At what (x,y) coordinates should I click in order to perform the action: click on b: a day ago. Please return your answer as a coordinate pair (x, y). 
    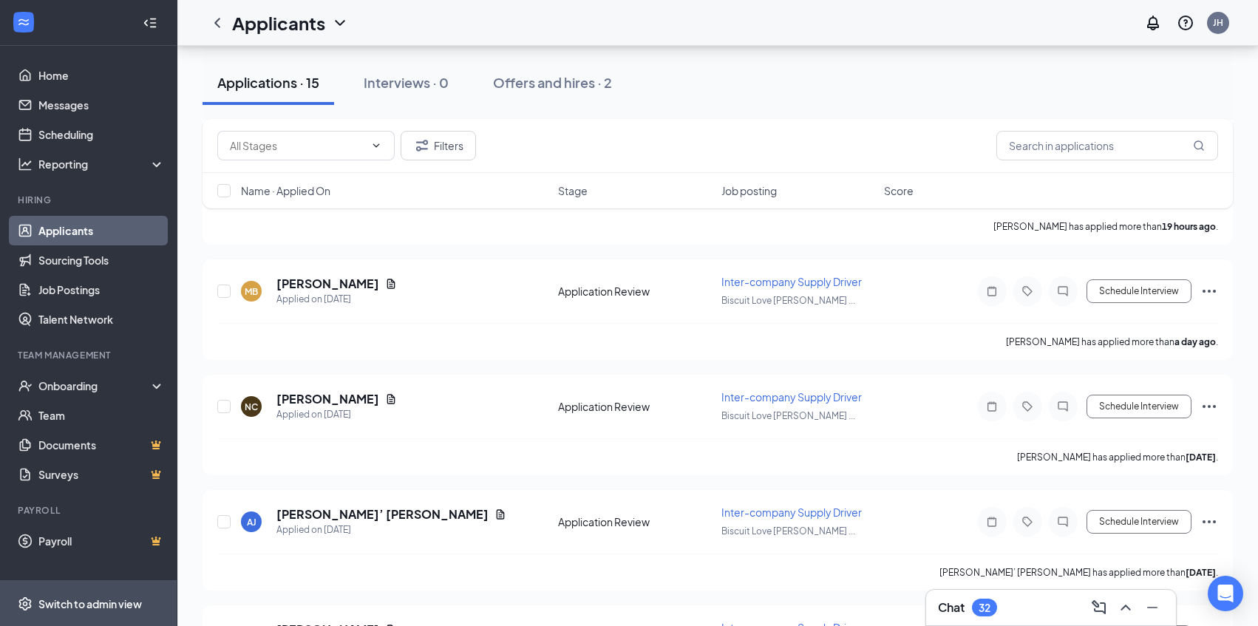
    Looking at the image, I should click on (1195, 341).